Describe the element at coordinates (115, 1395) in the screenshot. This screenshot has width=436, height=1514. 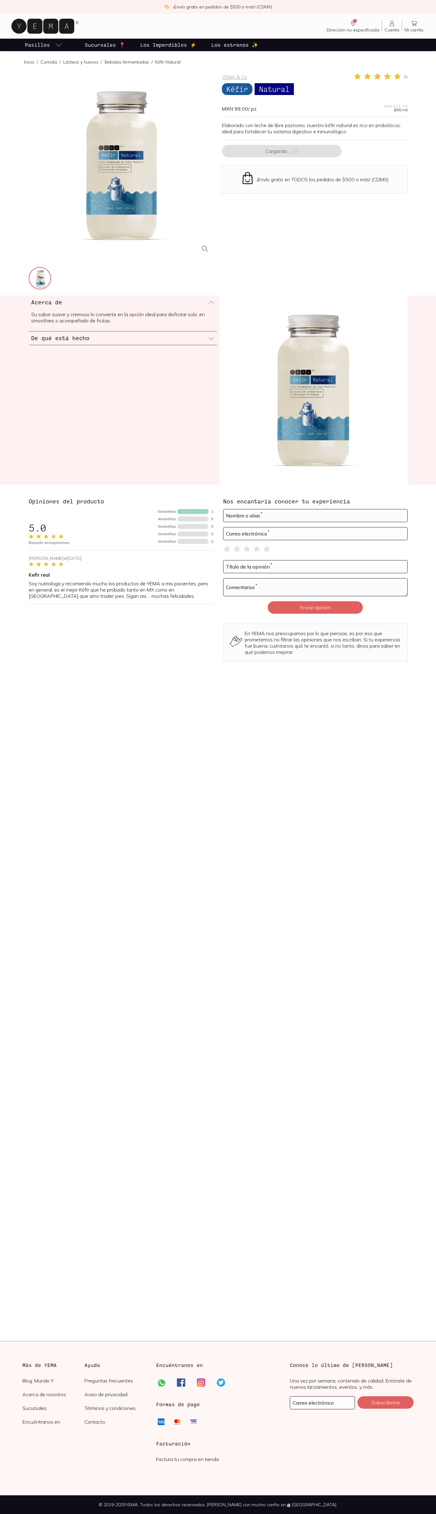
I see `a: Aviso de privacidad` at that location.